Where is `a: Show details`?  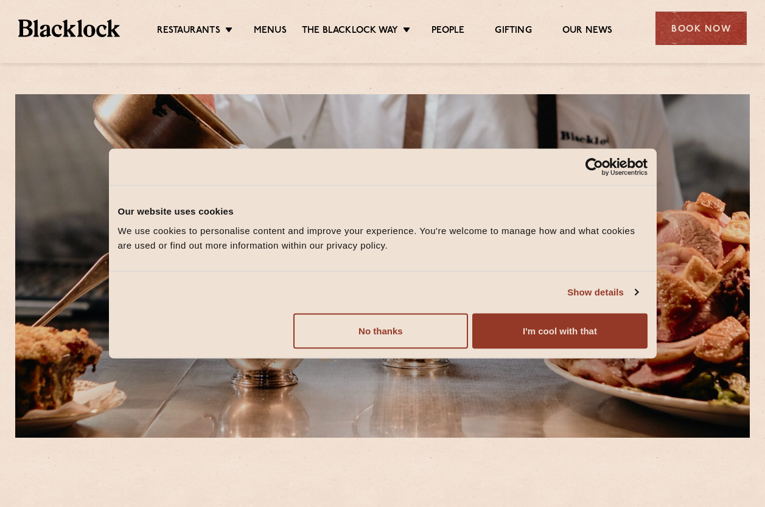
a: Show details is located at coordinates (602, 293).